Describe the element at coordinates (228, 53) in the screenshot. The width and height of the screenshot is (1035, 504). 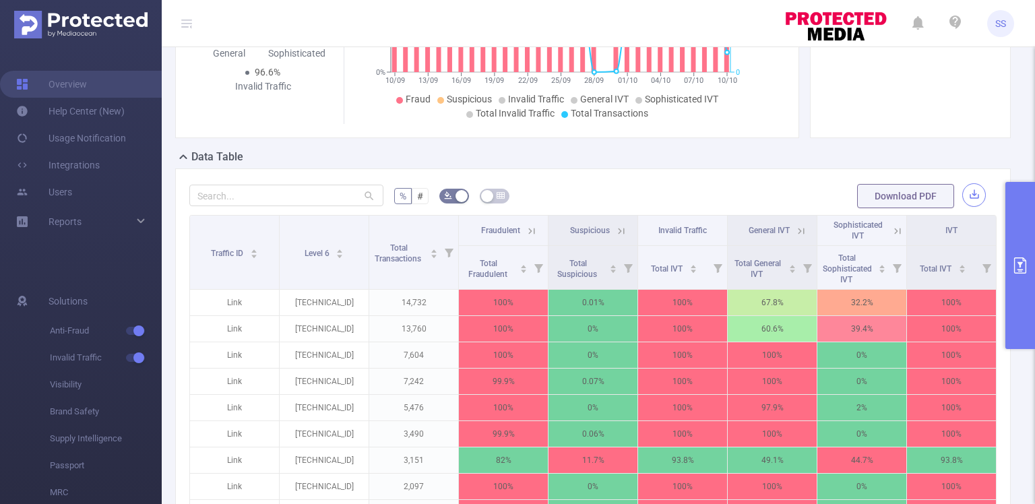
I see `div: General` at that location.